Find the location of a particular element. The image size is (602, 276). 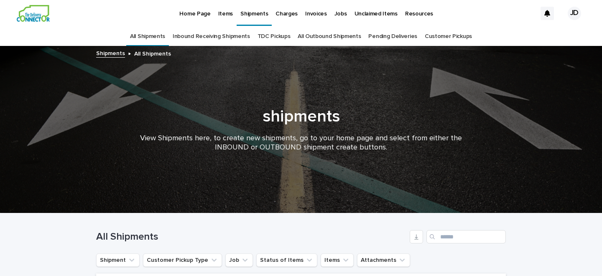

a: TDC Pickups is located at coordinates (274, 36).